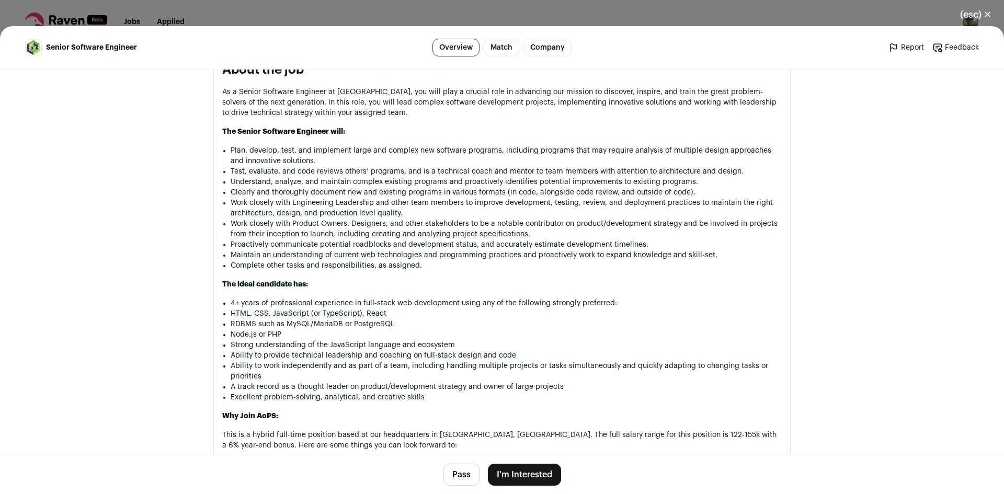 The image size is (1004, 494). I want to click on p: 4+ years of professional experience in full-stack web development using any of the following stro..., so click(506, 303).